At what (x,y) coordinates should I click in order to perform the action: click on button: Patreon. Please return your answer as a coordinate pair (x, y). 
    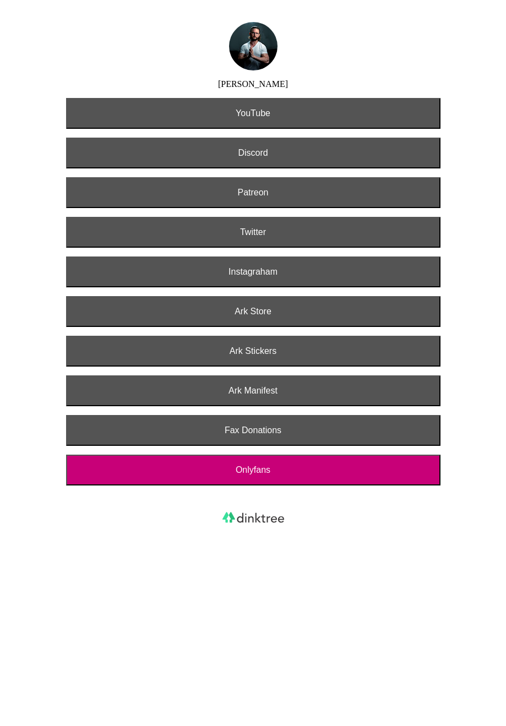
    Looking at the image, I should click on (253, 193).